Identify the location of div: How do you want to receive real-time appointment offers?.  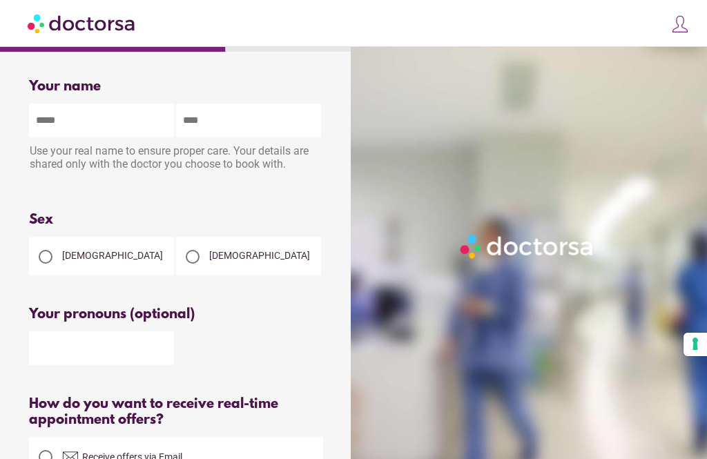
(176, 412).